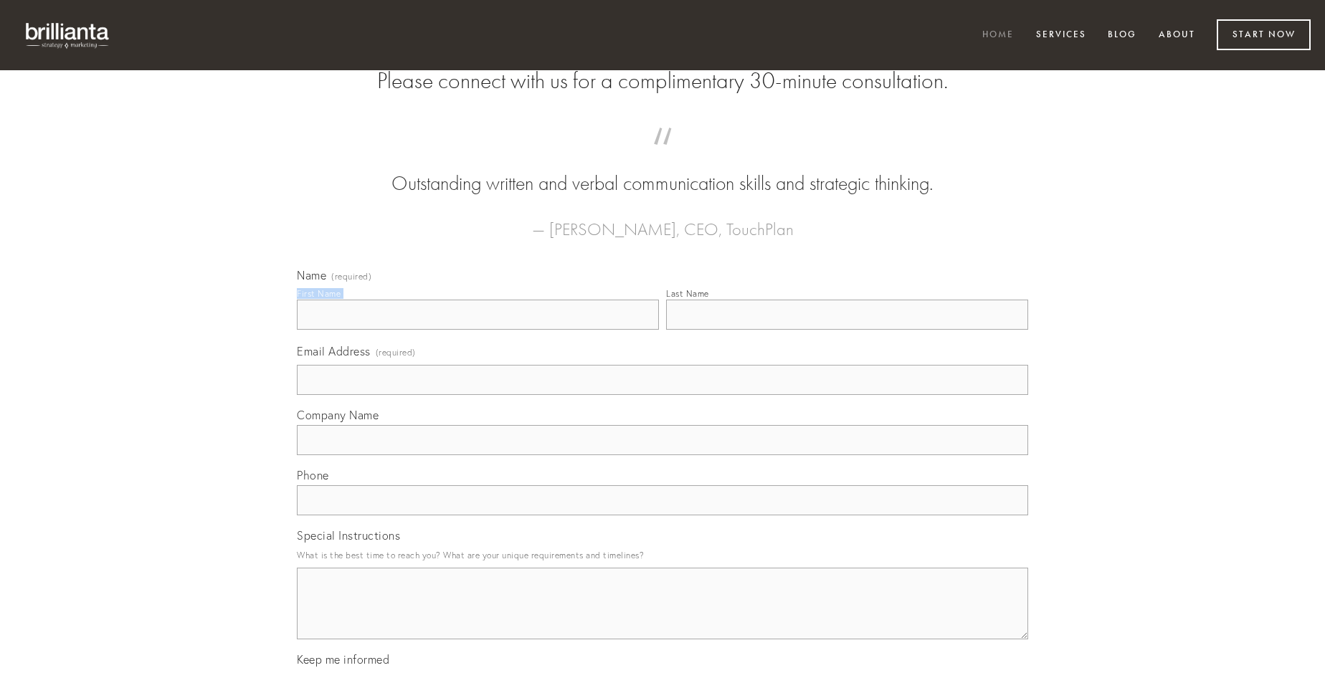 Image resolution: width=1325 pixels, height=673 pixels. Describe the element at coordinates (343, 660) in the screenshot. I see `span: Keep me informed` at that location.